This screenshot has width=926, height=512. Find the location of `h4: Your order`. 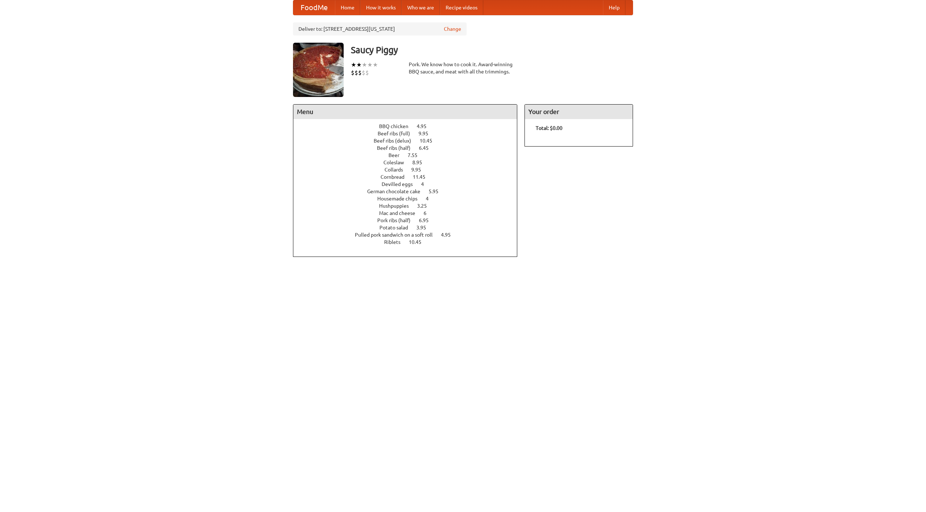

h4: Your order is located at coordinates (579, 112).